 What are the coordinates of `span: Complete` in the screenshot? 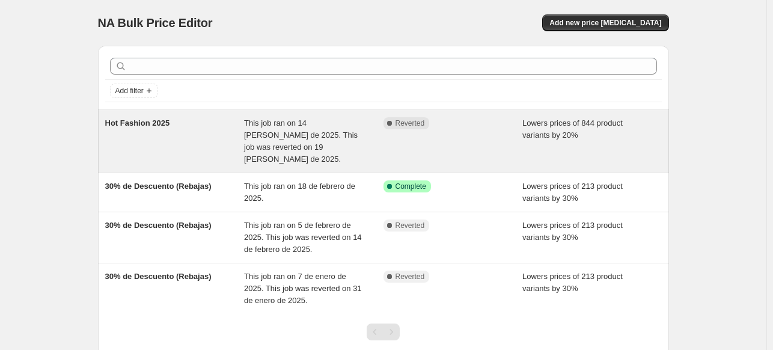 It's located at (411, 186).